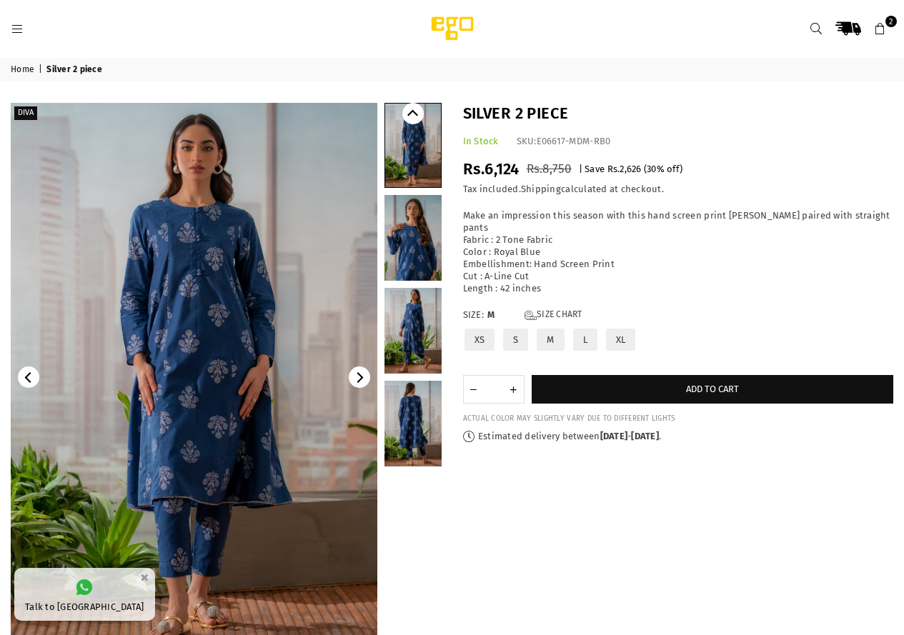  What do you see at coordinates (678, 419) in the screenshot?
I see `div: ACTUAL COLOR MAY SLIGHTLY VARY DUE TO DIFFERENT LIGHTS` at bounding box center [678, 419].